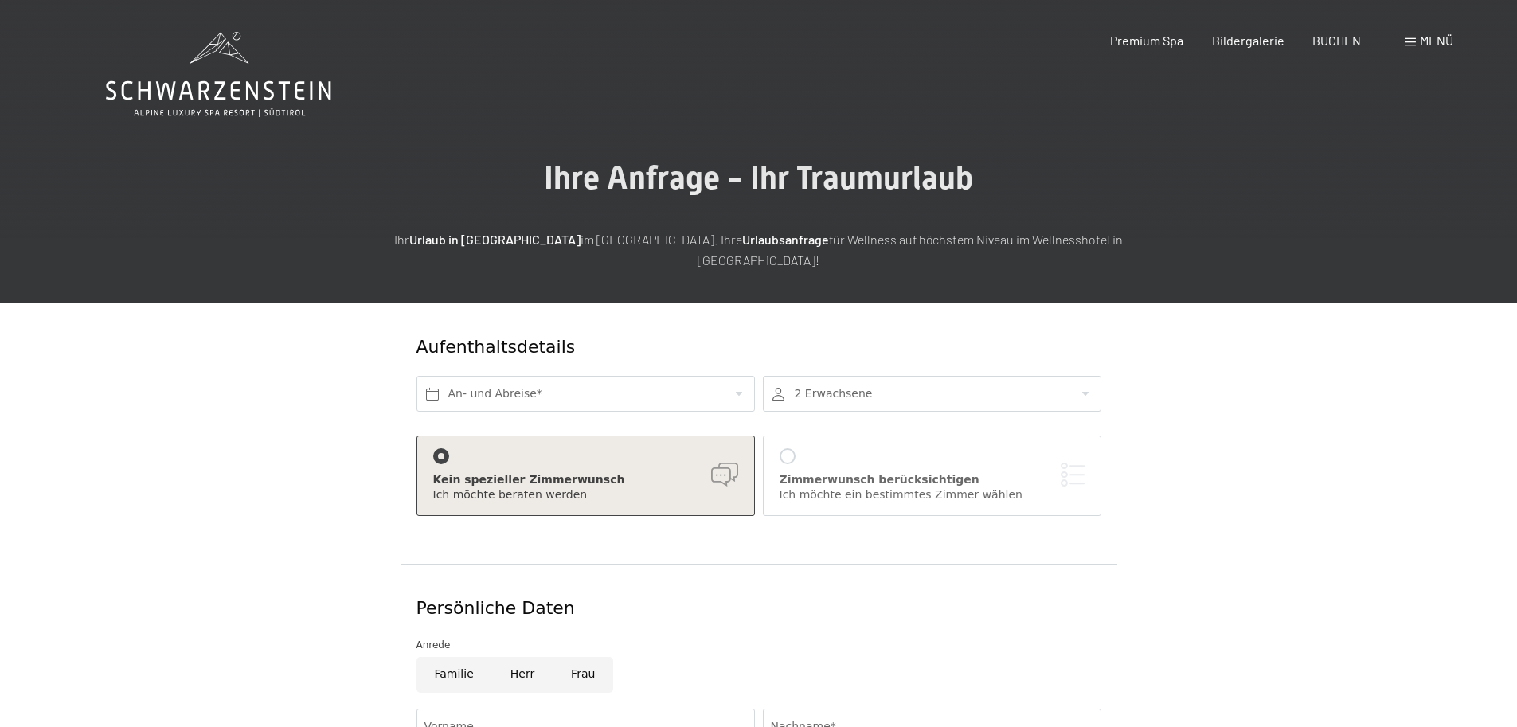 The height and width of the screenshot is (727, 1517). What do you see at coordinates (759, 645) in the screenshot?
I see `div: Anrede` at bounding box center [759, 645].